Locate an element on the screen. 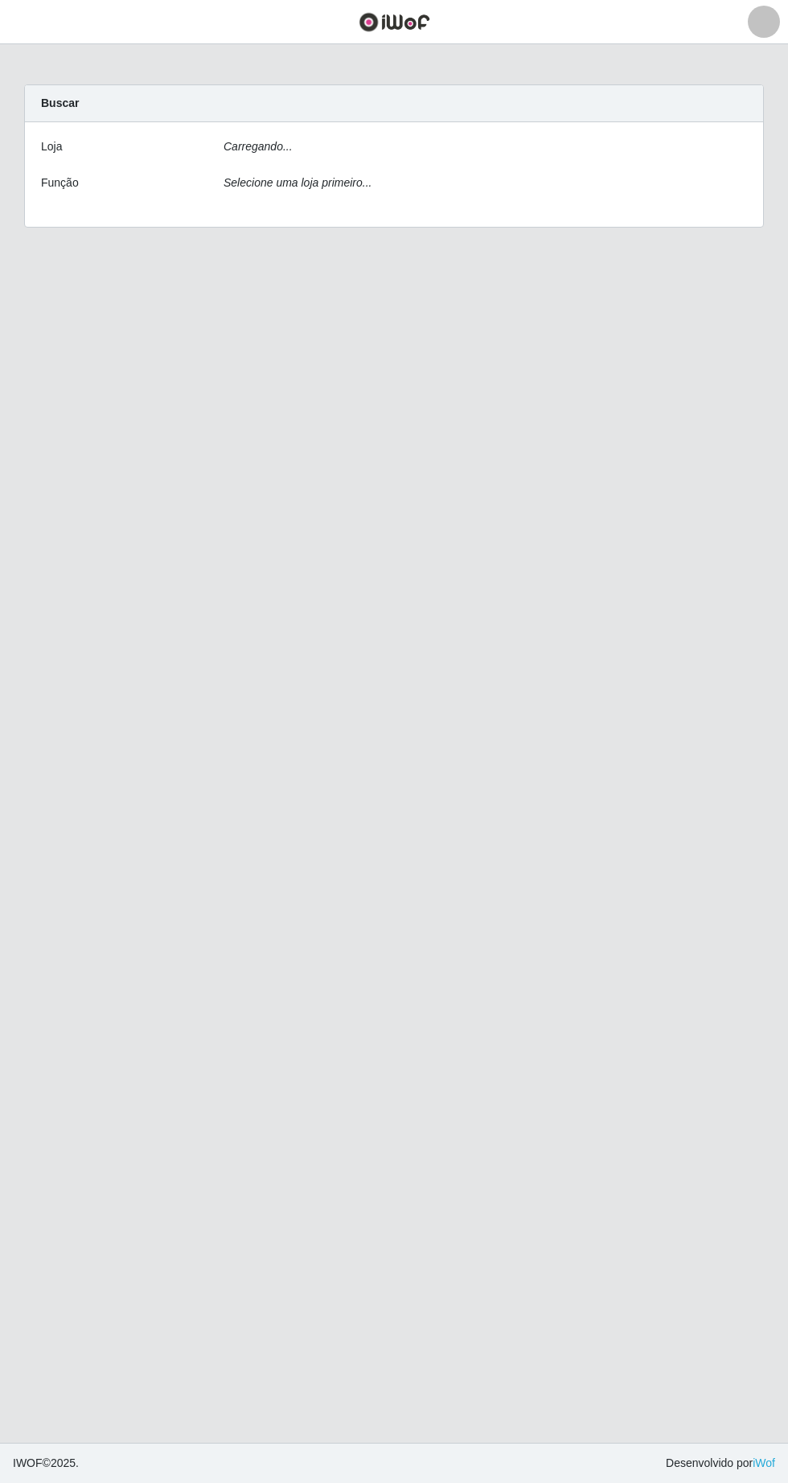  img: CoreUI Logo is located at coordinates (394, 22).